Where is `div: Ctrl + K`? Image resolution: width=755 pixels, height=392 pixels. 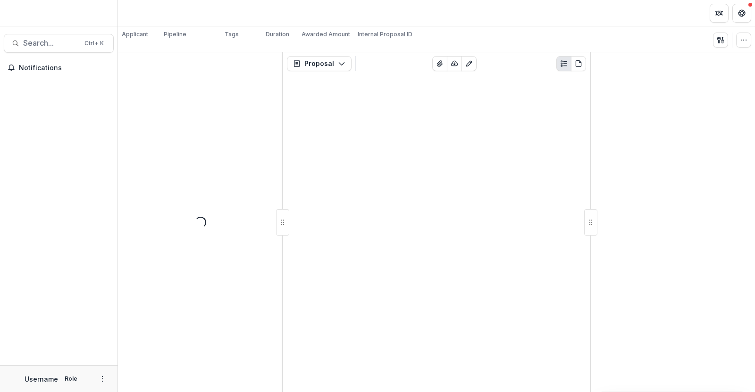
div: Ctrl + K is located at coordinates (94, 43).